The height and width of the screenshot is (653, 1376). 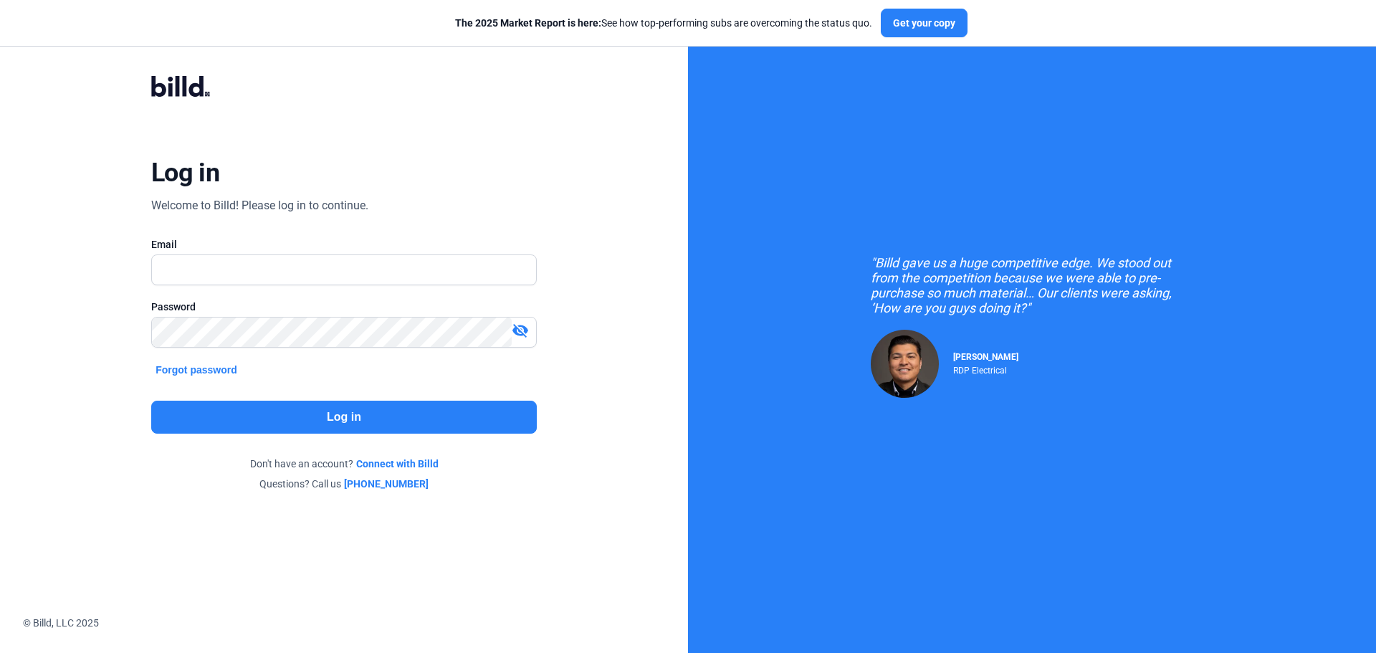 I want to click on div: Questions? Call us, so click(x=344, y=484).